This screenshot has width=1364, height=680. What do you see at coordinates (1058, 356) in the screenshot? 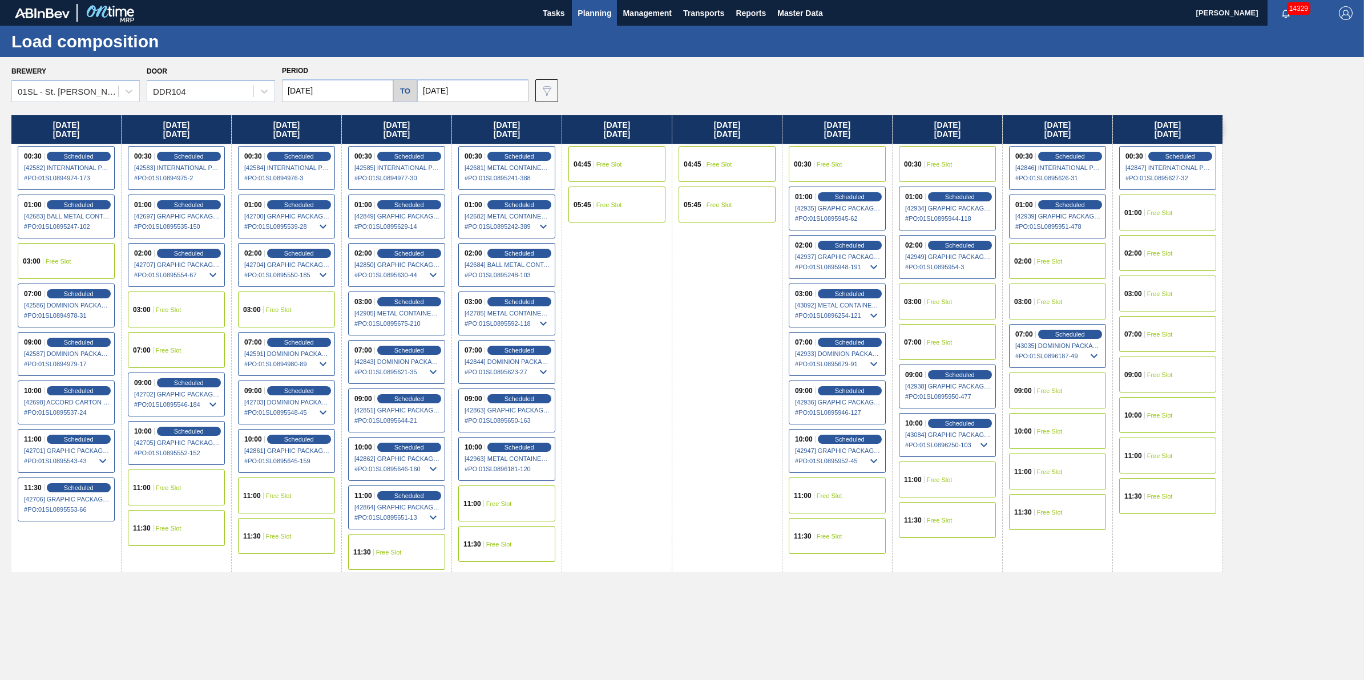
I see `span: # PO : 01SL0896187-49` at bounding box center [1058, 356].